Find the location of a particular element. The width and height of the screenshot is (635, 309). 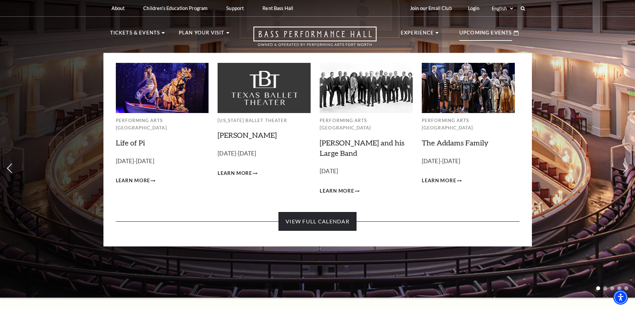

p: Children's Education Program is located at coordinates (176, 8).